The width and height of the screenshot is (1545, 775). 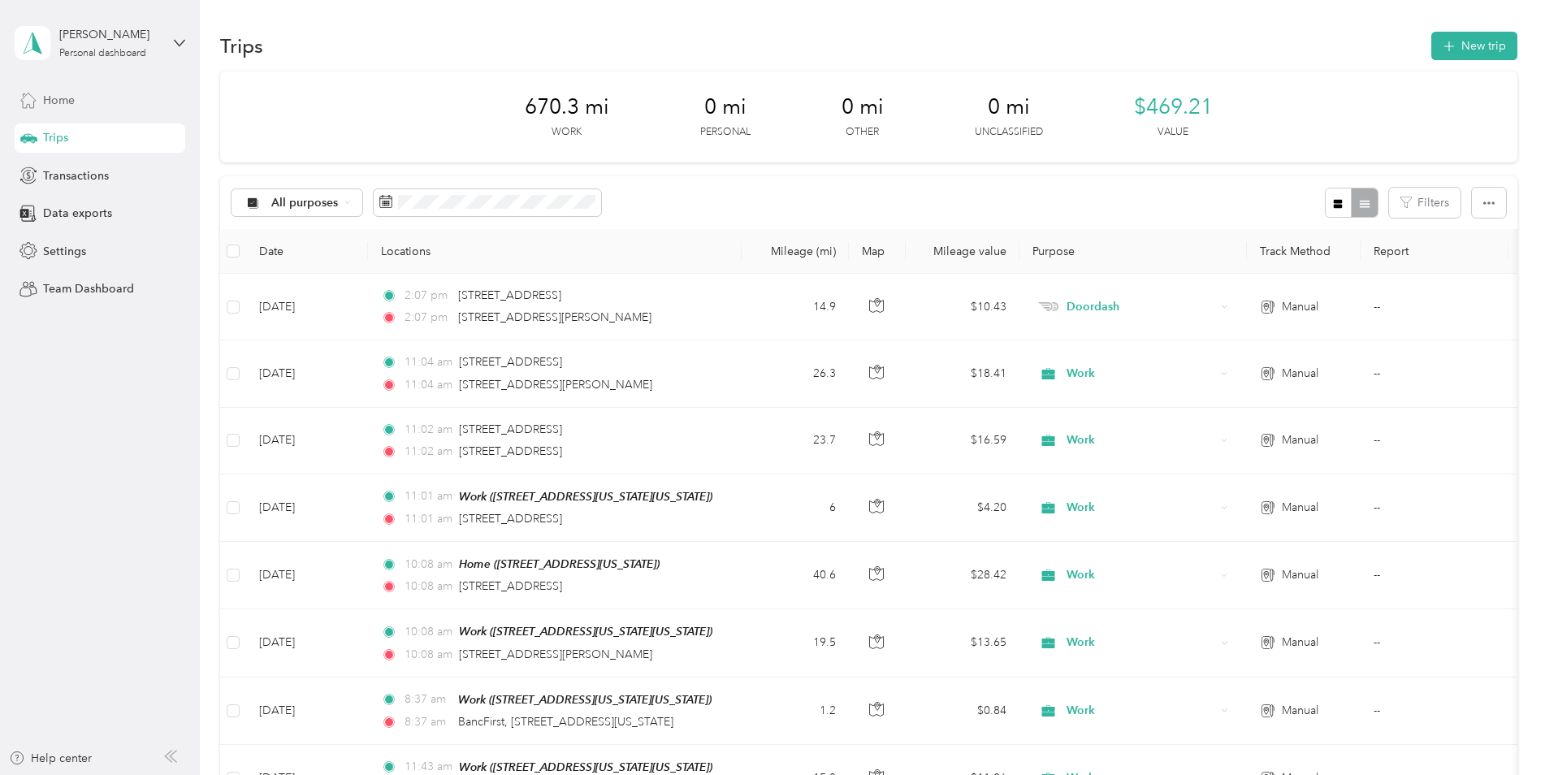 What do you see at coordinates (1303, 251) in the screenshot?
I see `th: Track Method` at bounding box center [1303, 251].